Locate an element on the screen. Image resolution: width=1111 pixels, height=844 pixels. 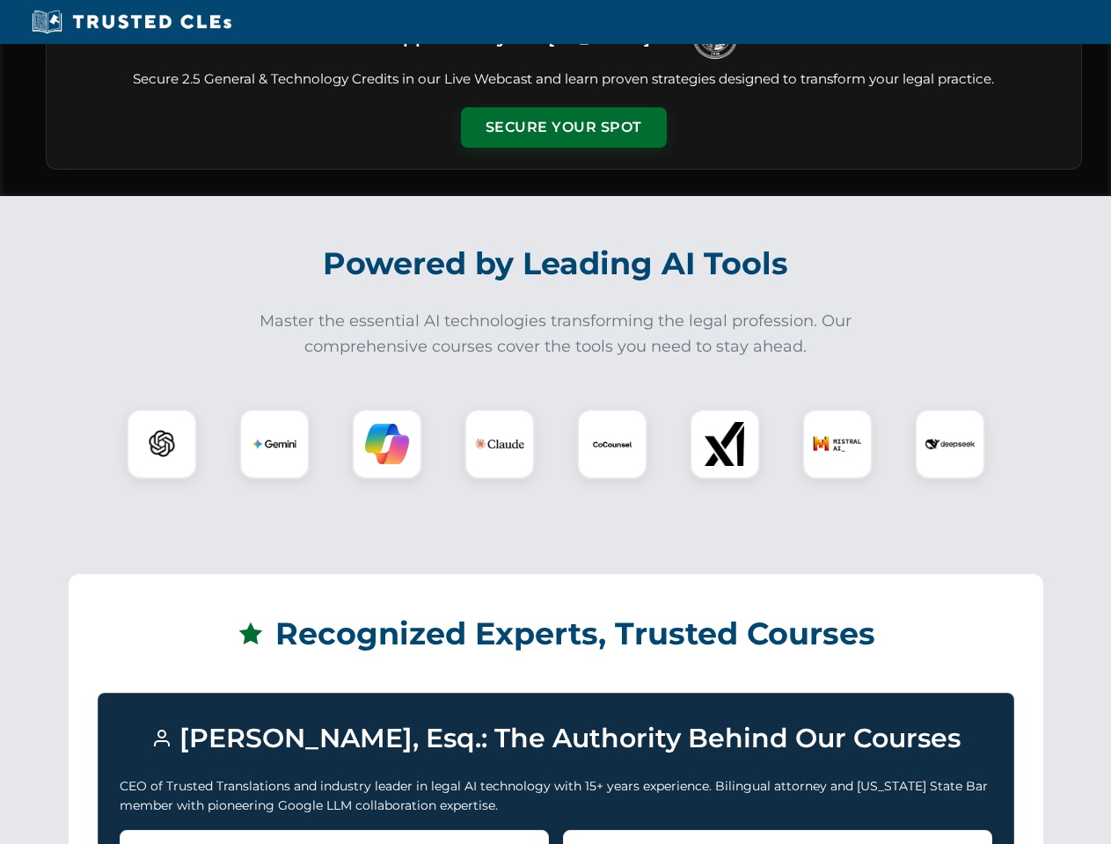
div: Gemini is located at coordinates (274, 444).